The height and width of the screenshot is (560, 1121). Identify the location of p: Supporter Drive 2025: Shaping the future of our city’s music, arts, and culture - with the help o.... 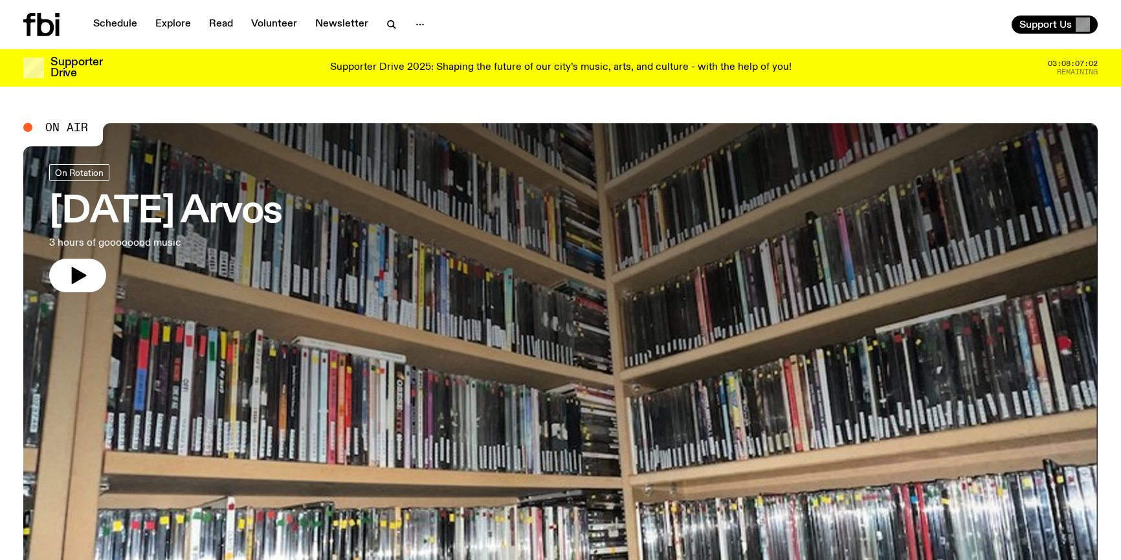
(560, 68).